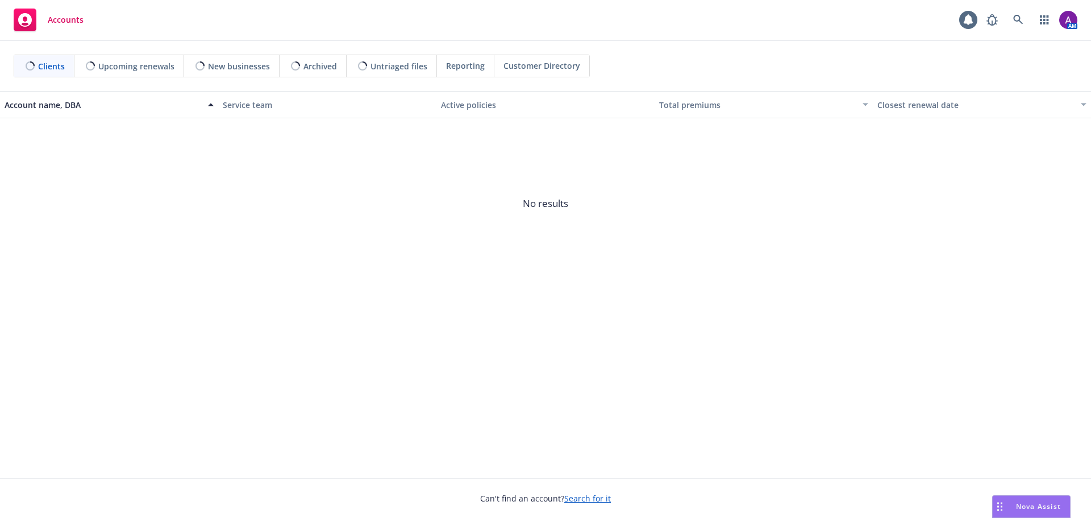 The height and width of the screenshot is (518, 1091). I want to click on span: Customer Directory, so click(542, 65).